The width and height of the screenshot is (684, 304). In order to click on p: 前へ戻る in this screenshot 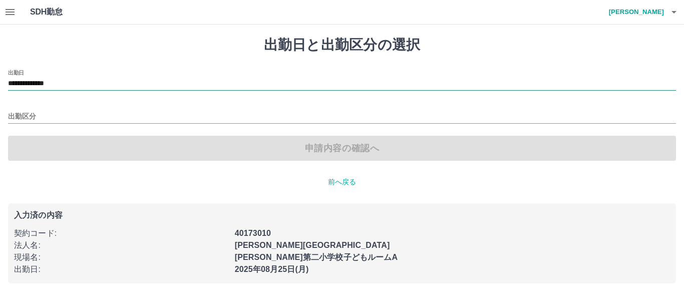, I will do `click(342, 182)`.